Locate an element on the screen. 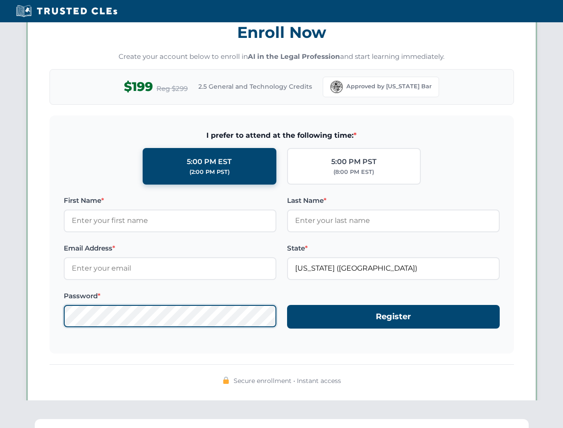 The height and width of the screenshot is (428, 563). input: Enter your first name is located at coordinates (170, 221).